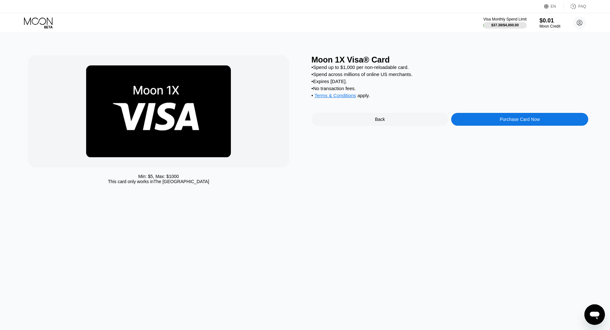  Describe the element at coordinates (505, 25) in the screenshot. I see `div: $37.38 / $4,000.00` at that location.